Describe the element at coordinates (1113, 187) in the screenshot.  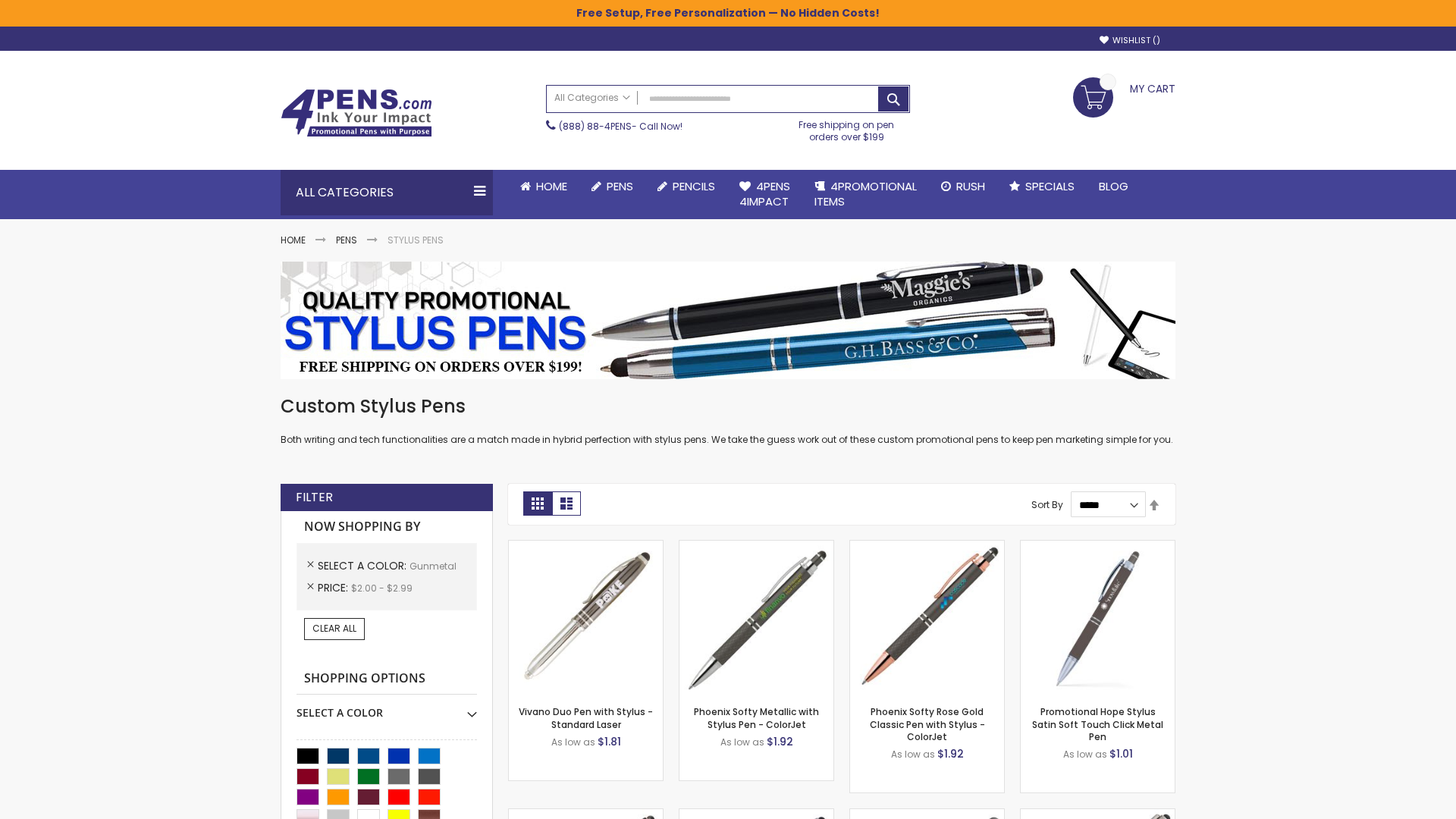
I see `a: Blog` at that location.